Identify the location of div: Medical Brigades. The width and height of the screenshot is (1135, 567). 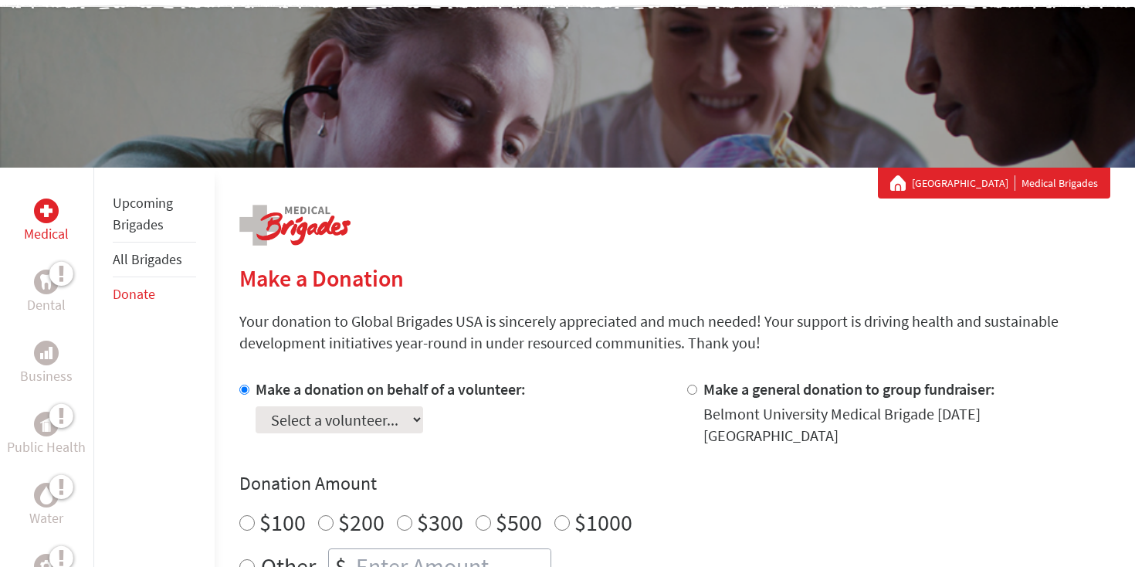
(993, 183).